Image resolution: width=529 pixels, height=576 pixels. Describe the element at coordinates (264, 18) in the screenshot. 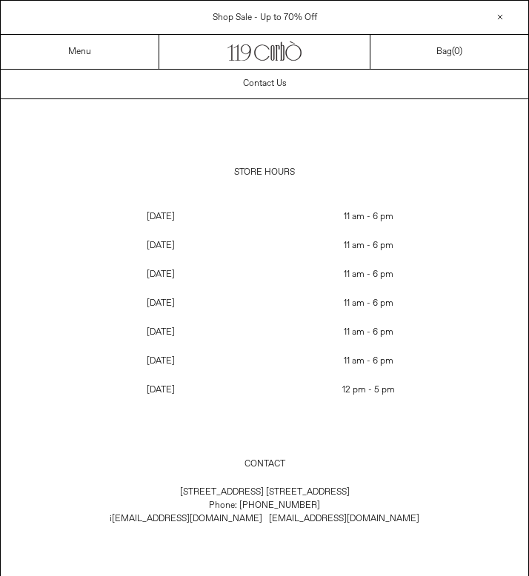

I see `span: Shop Sale - Up to 70% Off` at that location.